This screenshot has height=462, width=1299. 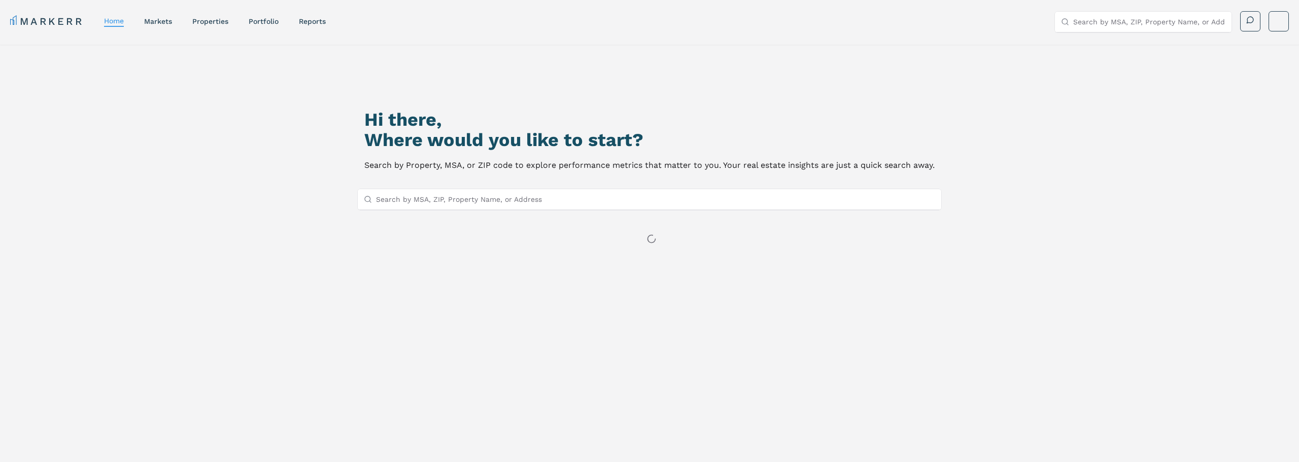 What do you see at coordinates (312, 21) in the screenshot?
I see `a: reports` at bounding box center [312, 21].